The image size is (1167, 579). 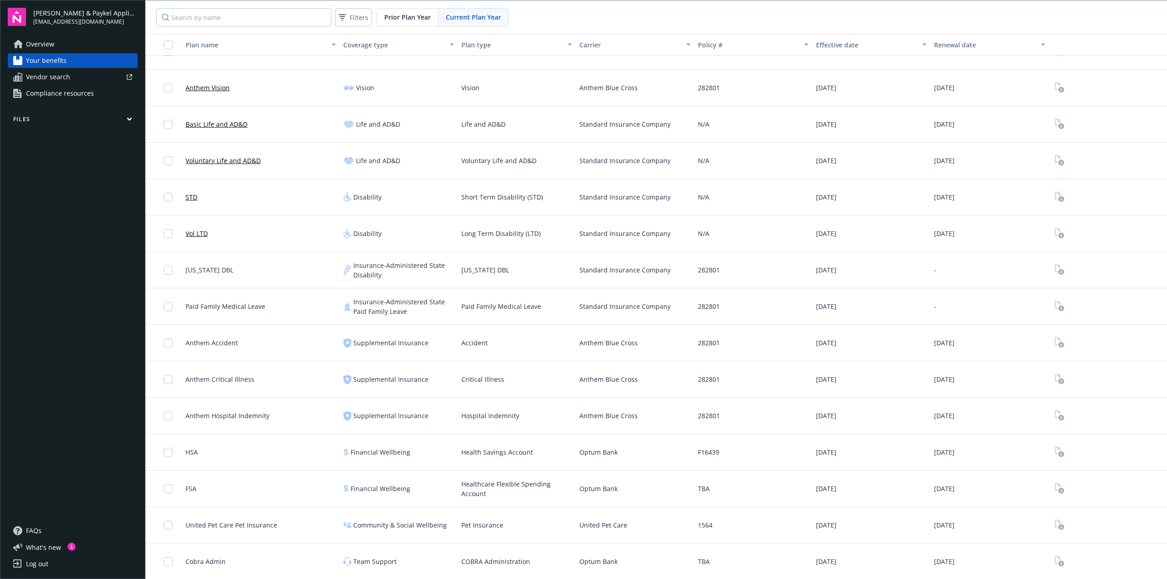 I want to click on span: TBA, so click(x=704, y=562).